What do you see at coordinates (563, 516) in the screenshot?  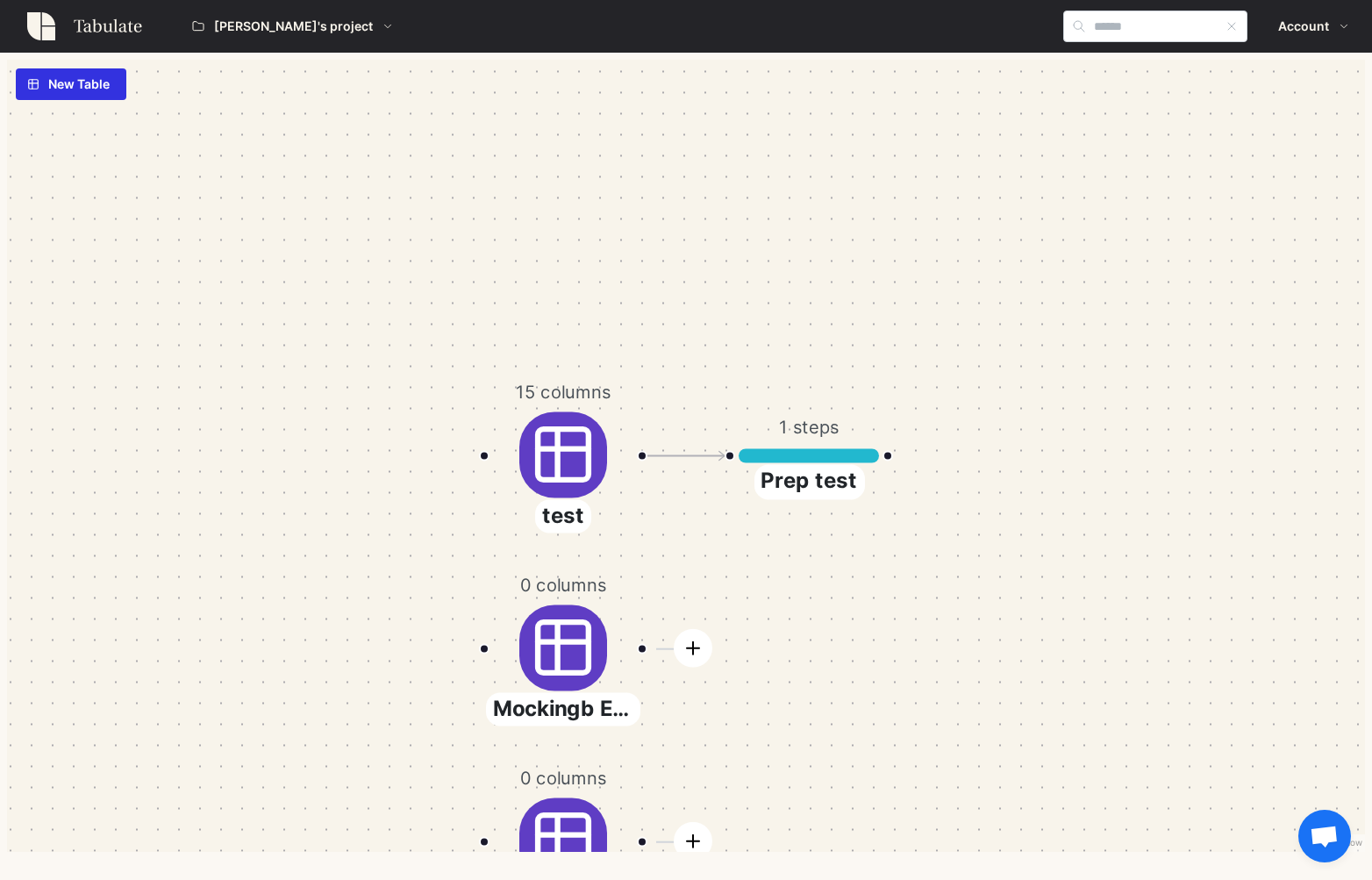 I see `span: test` at bounding box center [563, 516].